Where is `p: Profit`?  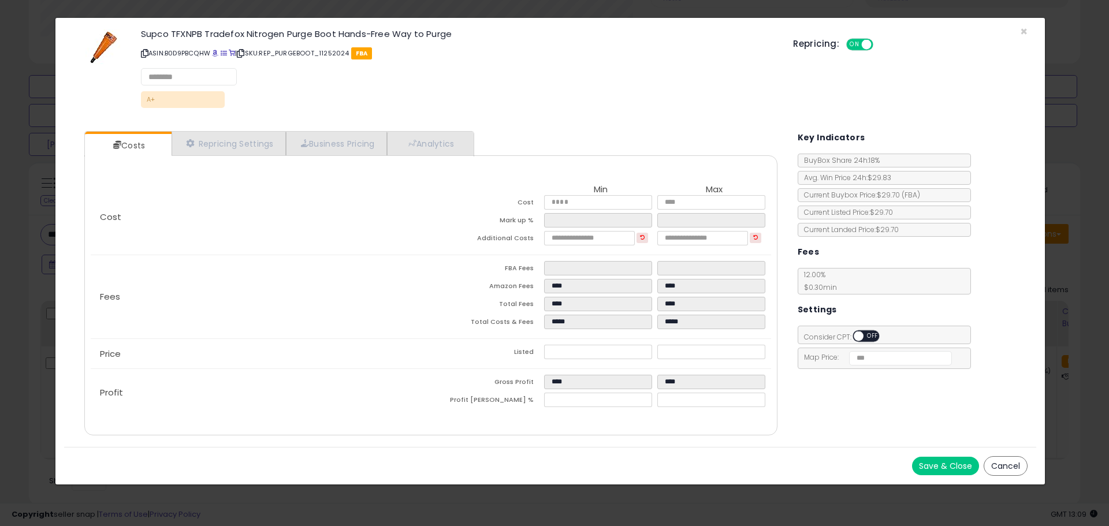 p: Profit is located at coordinates (260, 393).